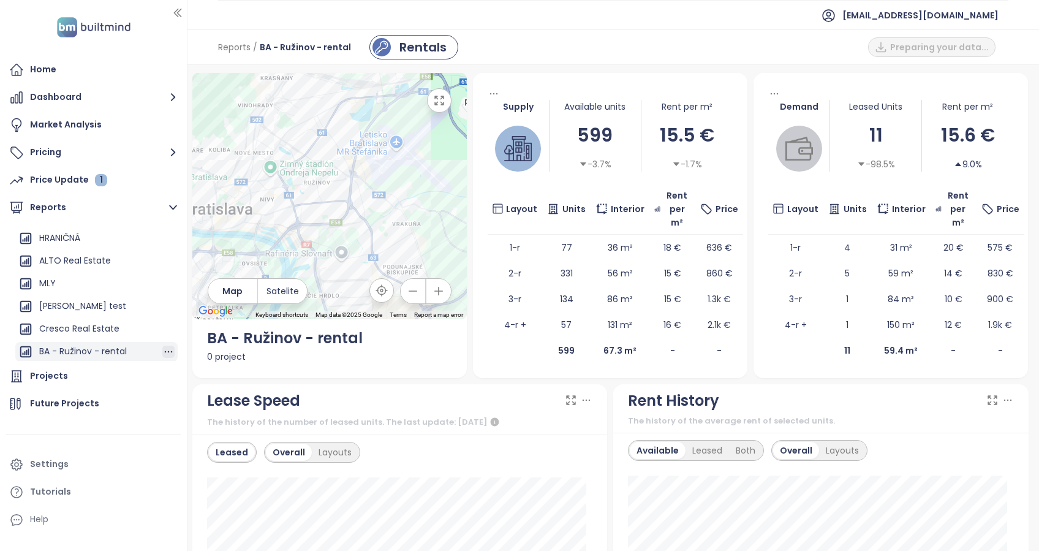  What do you see at coordinates (595, 135) in the screenshot?
I see `div: 599` at bounding box center [595, 135].